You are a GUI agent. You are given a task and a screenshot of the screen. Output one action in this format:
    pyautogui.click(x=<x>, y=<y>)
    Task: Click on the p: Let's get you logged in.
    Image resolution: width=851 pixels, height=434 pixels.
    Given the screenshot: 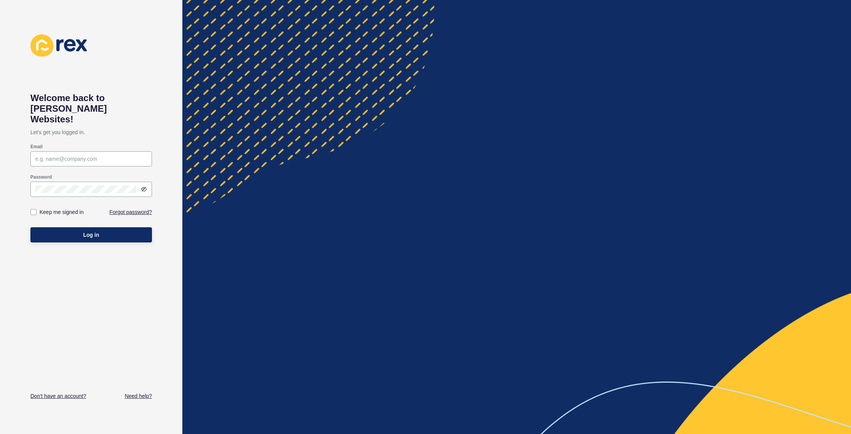 What is the action you would take?
    pyautogui.click(x=91, y=132)
    